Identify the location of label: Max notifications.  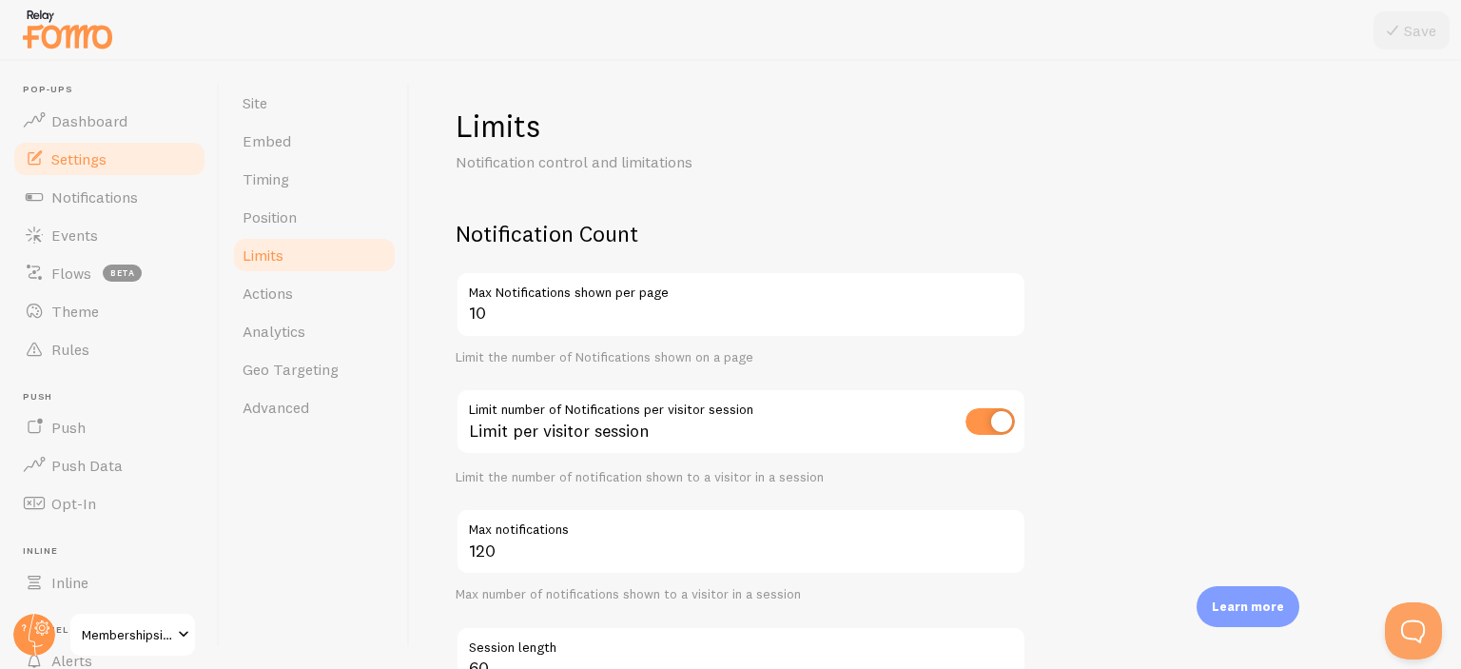
(741, 524).